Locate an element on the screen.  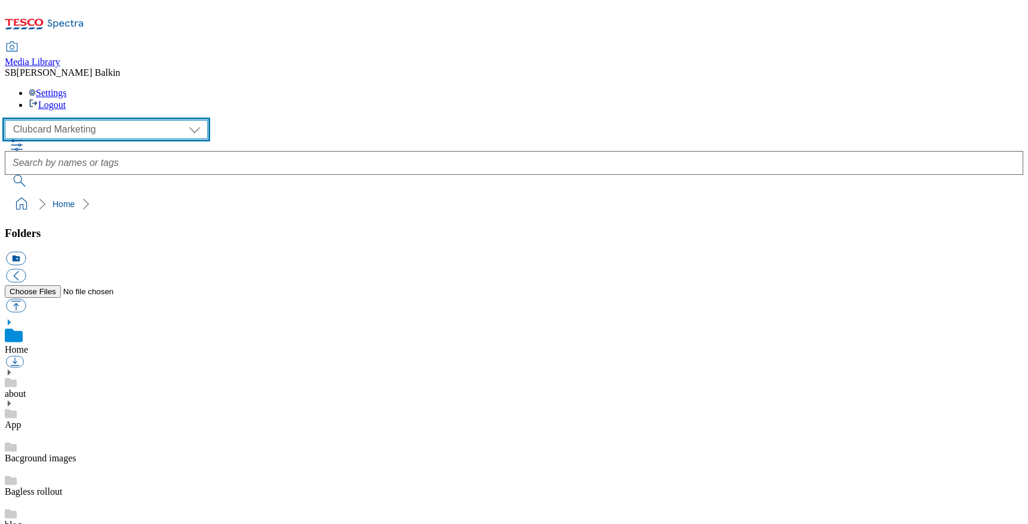
nav: breadcrumb is located at coordinates (514, 204).